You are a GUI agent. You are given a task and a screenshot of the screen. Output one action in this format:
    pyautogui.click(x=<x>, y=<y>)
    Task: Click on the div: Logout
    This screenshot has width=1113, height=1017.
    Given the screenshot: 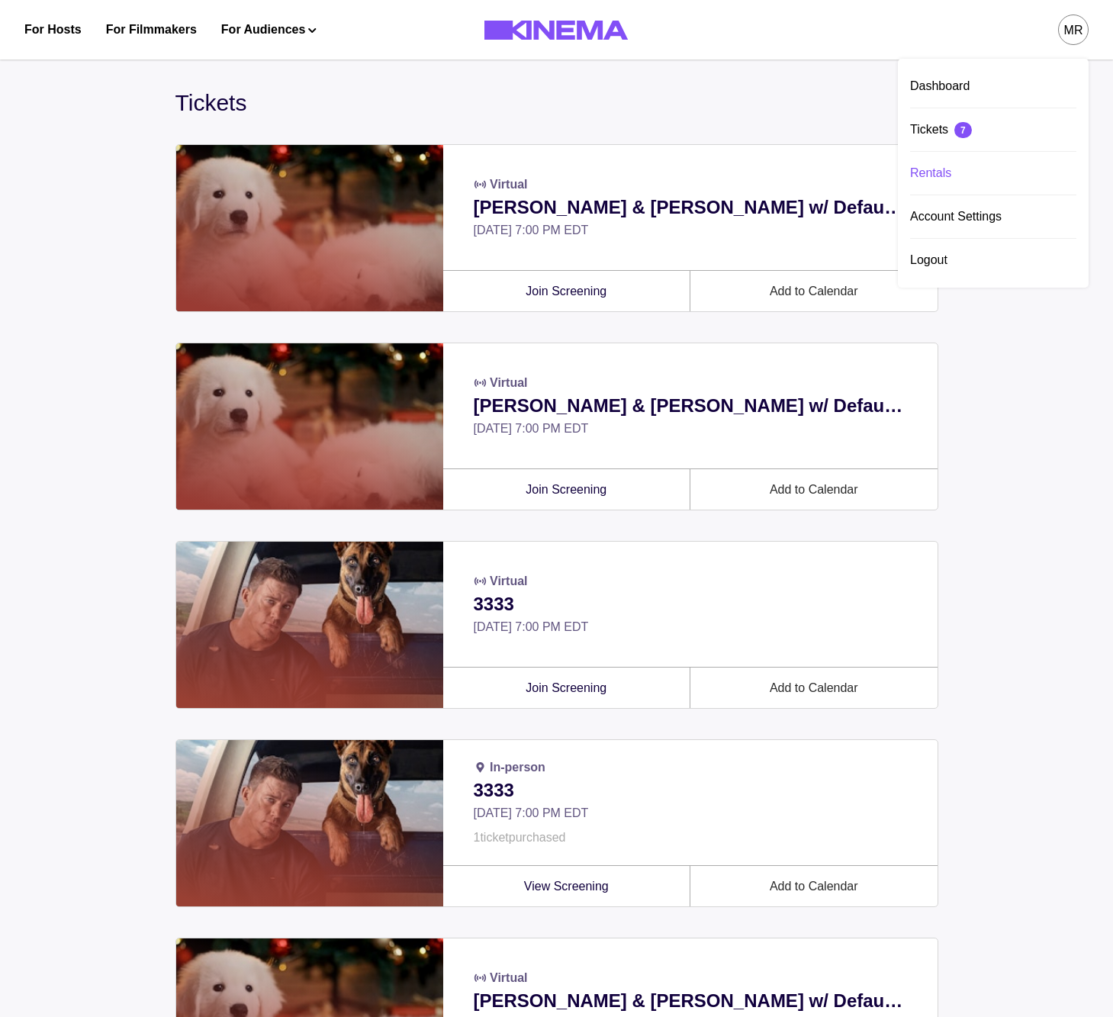 What is the action you would take?
    pyautogui.click(x=993, y=260)
    